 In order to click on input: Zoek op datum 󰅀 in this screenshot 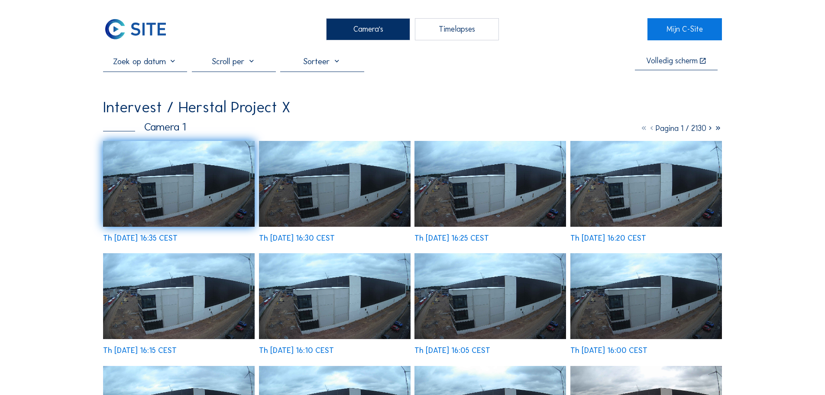, I will do `click(145, 61)`.